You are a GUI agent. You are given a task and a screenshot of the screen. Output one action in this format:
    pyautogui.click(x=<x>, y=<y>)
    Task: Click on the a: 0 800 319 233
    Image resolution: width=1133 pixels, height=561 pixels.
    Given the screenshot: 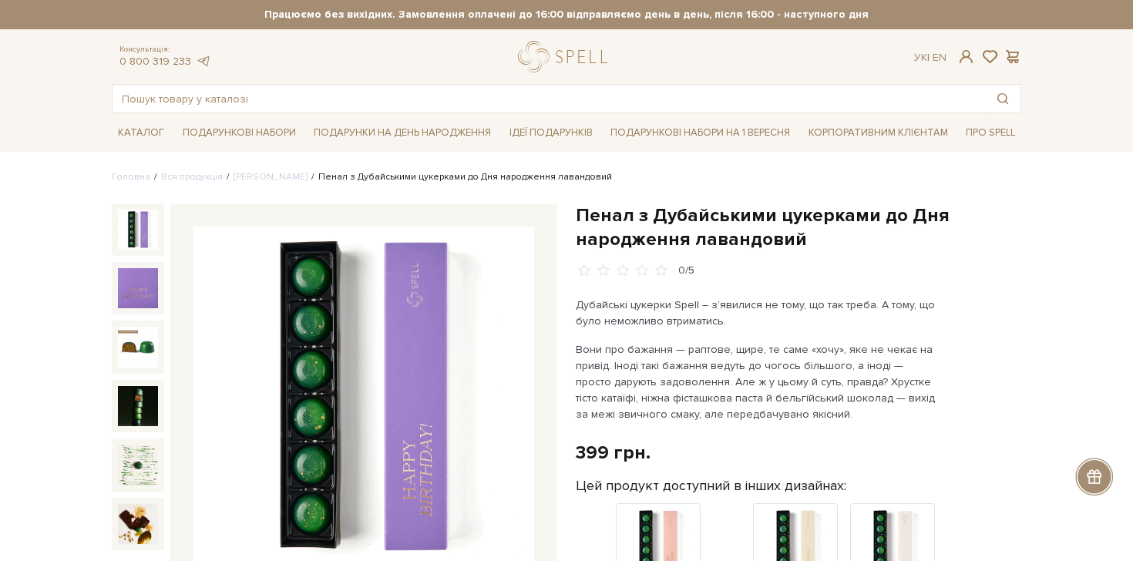 What is the action you would take?
    pyautogui.click(x=155, y=61)
    